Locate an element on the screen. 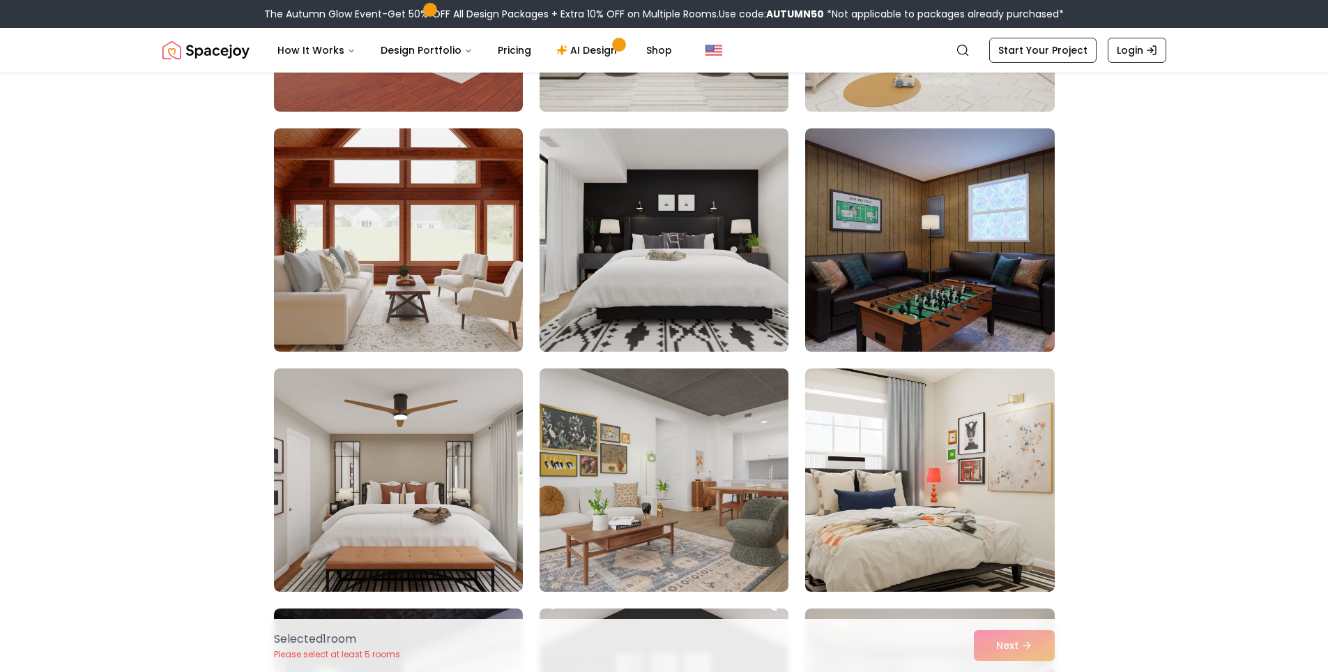 This screenshot has height=672, width=1328. button: Design Portfolio is located at coordinates (427, 50).